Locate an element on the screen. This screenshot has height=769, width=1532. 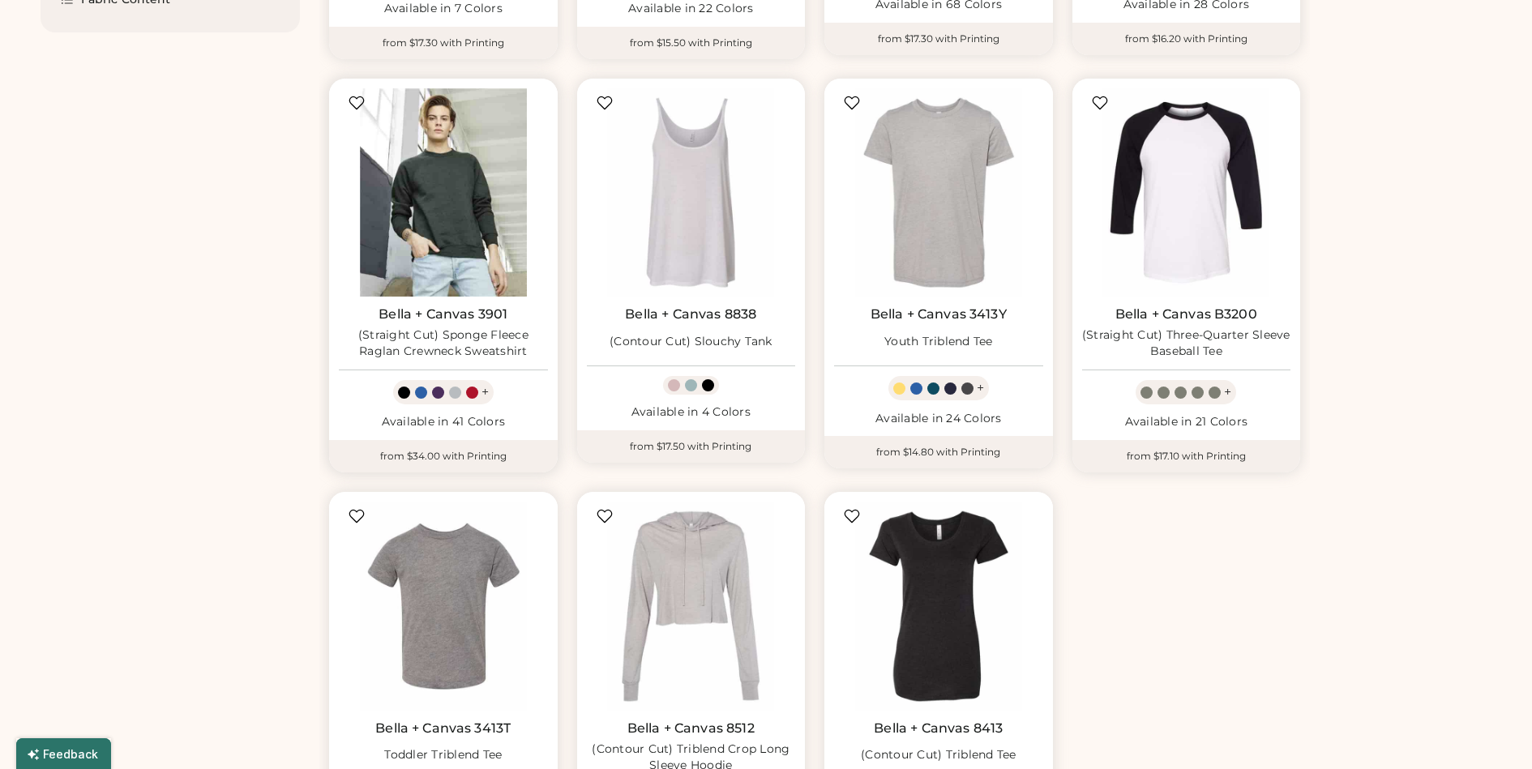
div: (Straight Cut) Three-Quarter Sleeve Baseball Tee is located at coordinates (1186, 344).